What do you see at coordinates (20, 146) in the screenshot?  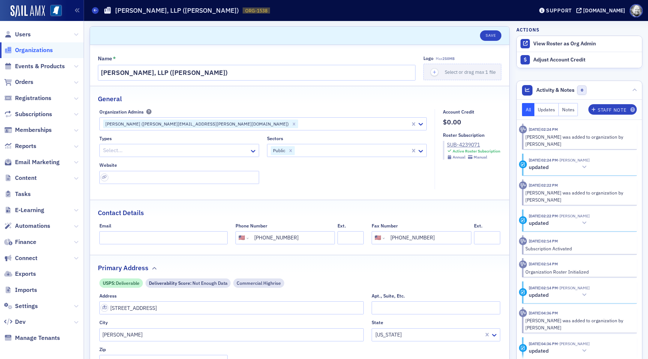 I see `a: Reports` at bounding box center [20, 146].